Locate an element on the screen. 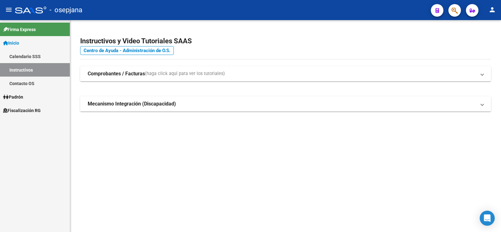  span: Fiscalización RG is located at coordinates (22, 110).